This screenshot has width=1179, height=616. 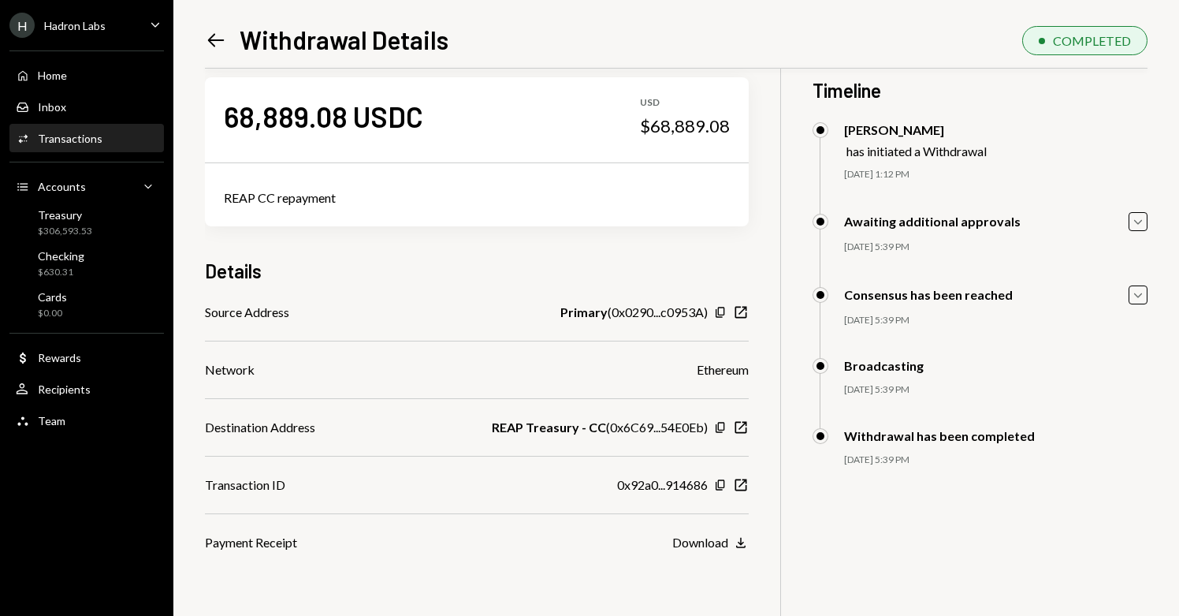 I want to click on div: has initiated a Withdrawal, so click(x=917, y=151).